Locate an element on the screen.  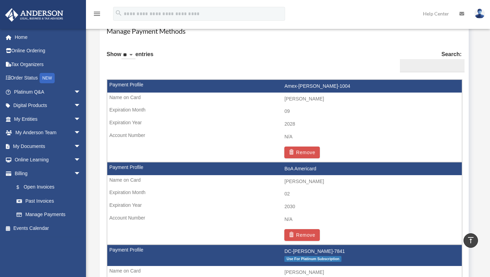
td: 2028 is located at coordinates (284, 124).